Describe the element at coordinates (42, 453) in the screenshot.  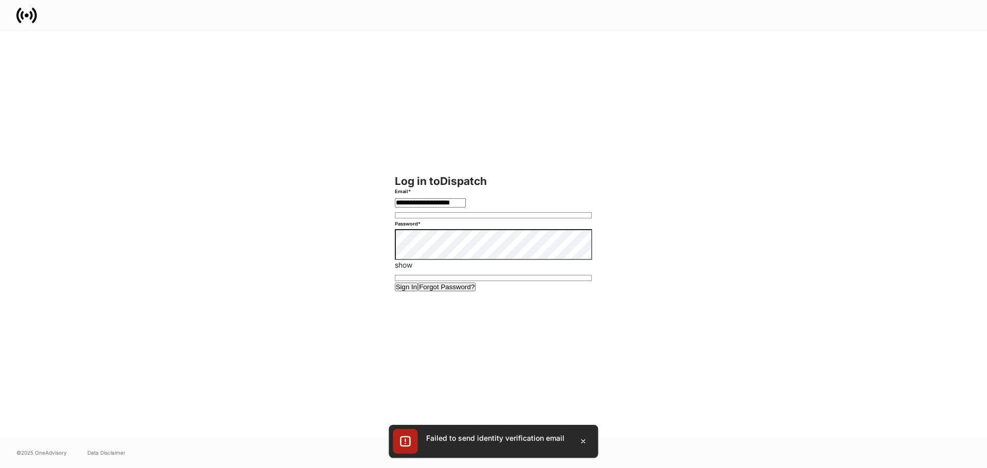
I see `span: © 2025 OneAdvisory` at that location.